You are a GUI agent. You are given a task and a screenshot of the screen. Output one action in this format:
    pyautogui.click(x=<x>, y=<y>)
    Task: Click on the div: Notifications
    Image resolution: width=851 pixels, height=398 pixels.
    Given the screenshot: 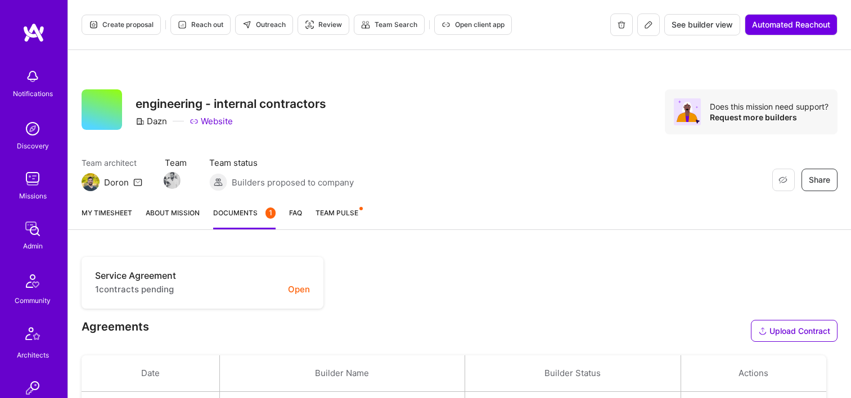 What is the action you would take?
    pyautogui.click(x=33, y=93)
    